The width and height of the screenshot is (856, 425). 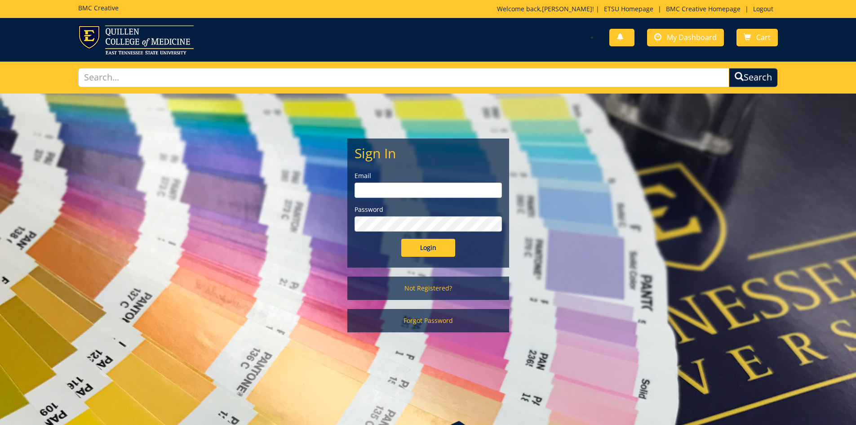 What do you see at coordinates (629, 9) in the screenshot?
I see `a: ETSU Homepage` at bounding box center [629, 9].